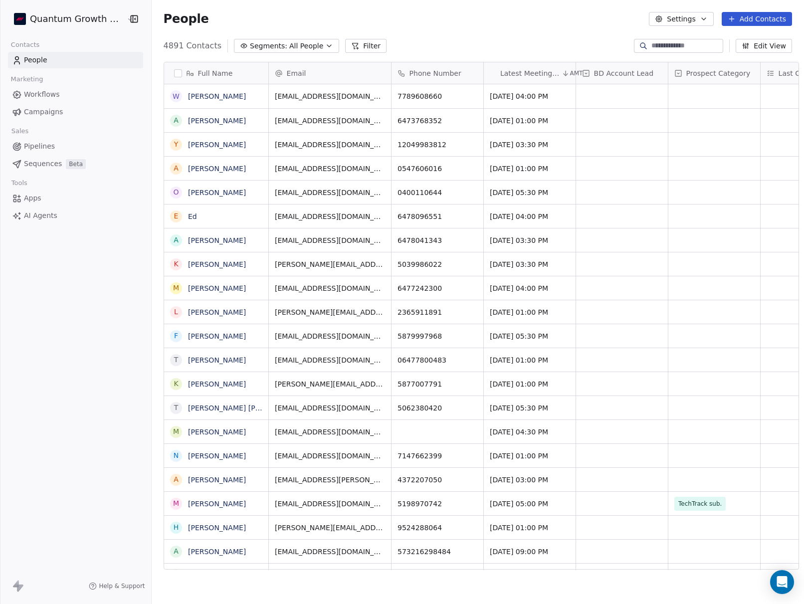 This screenshot has width=804, height=604. Describe the element at coordinates (438, 145) in the screenshot. I see `span: 12049983812` at that location.